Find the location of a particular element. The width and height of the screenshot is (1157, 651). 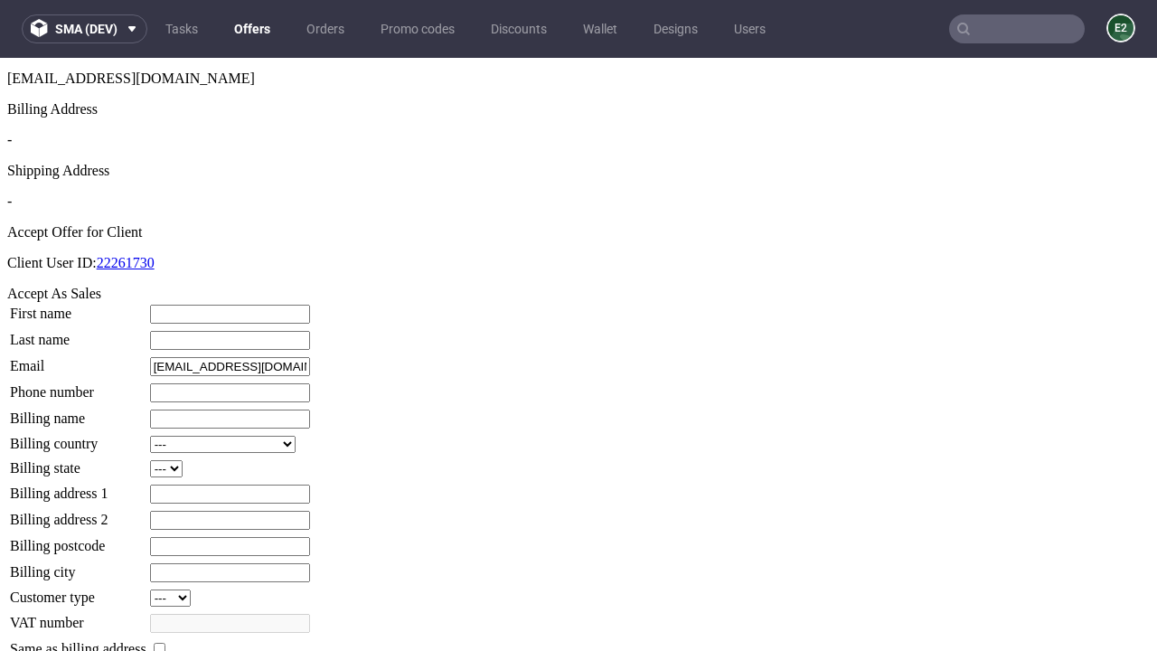

p: Client User ID: is located at coordinates (579, 205).